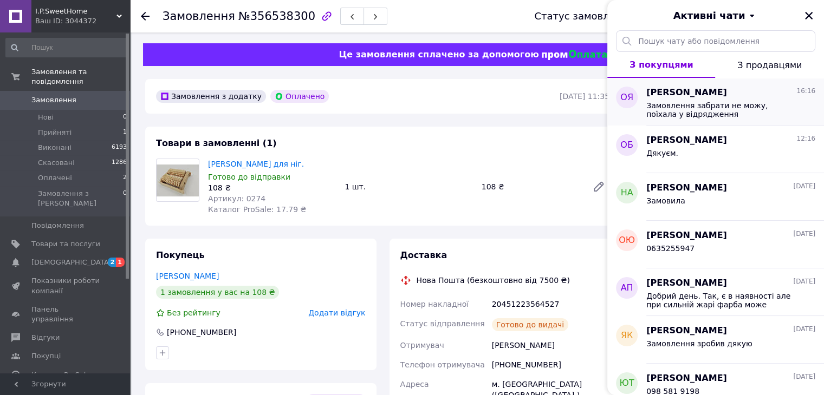 The height and width of the screenshot is (395, 824). Describe the element at coordinates (408, 187) in the screenshot. I see `div: 1 шт.` at that location.